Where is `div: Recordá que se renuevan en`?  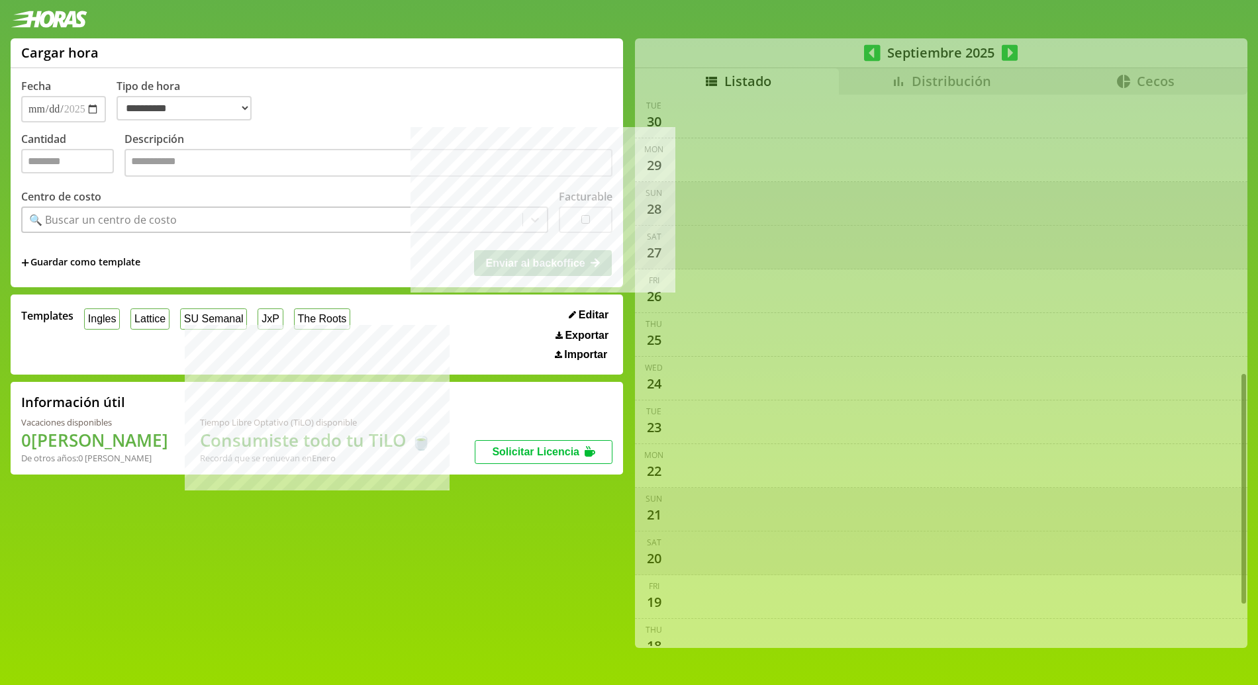
div: Recordá que se renuevan en is located at coordinates (316, 458).